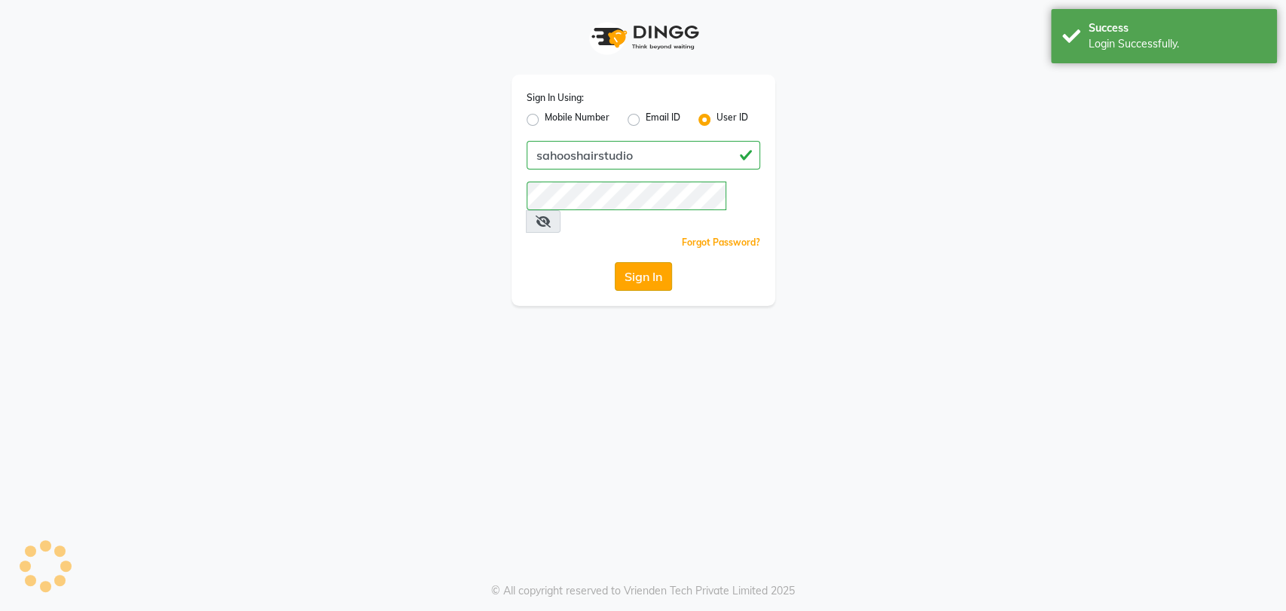 Image resolution: width=1286 pixels, height=611 pixels. I want to click on button: Sign In, so click(643, 277).